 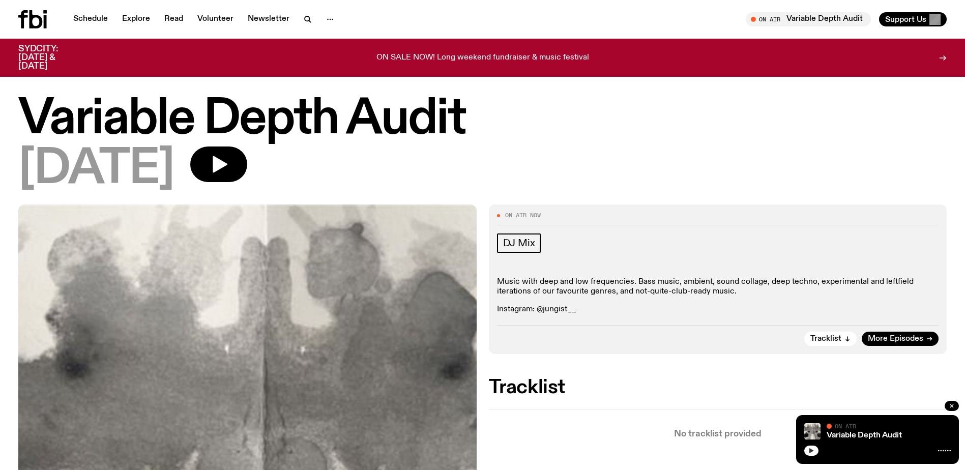 What do you see at coordinates (825, 339) in the screenshot?
I see `span: Tracklist` at bounding box center [825, 339].